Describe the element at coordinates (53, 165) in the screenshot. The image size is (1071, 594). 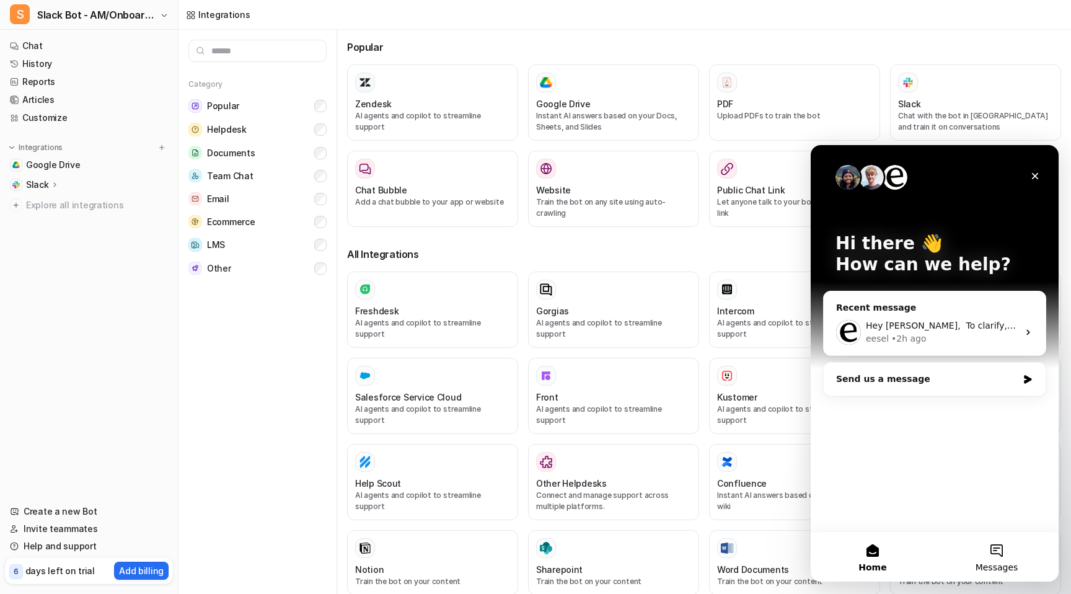
I see `span: Google Drive` at that location.